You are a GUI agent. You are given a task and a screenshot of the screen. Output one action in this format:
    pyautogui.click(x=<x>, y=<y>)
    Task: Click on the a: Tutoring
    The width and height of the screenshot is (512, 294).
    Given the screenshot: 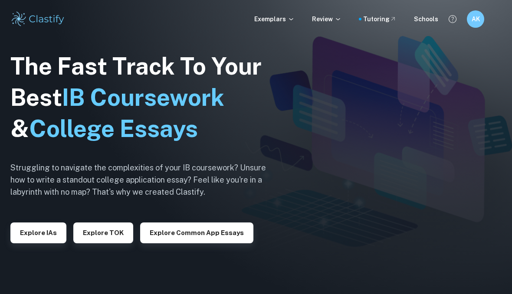 What is the action you would take?
    pyautogui.click(x=380, y=19)
    